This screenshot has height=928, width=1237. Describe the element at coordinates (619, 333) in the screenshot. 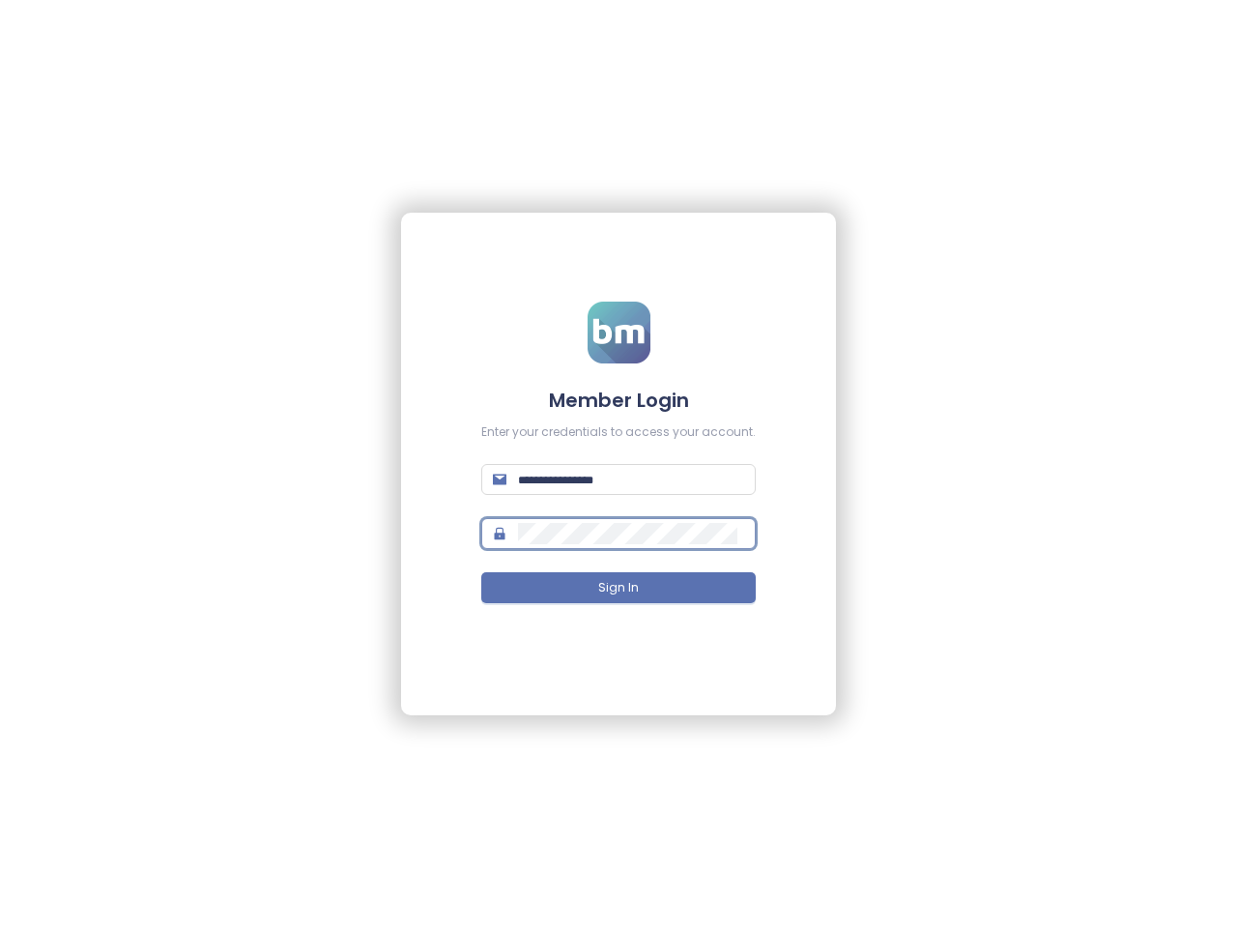

I see `img: logo` at that location.